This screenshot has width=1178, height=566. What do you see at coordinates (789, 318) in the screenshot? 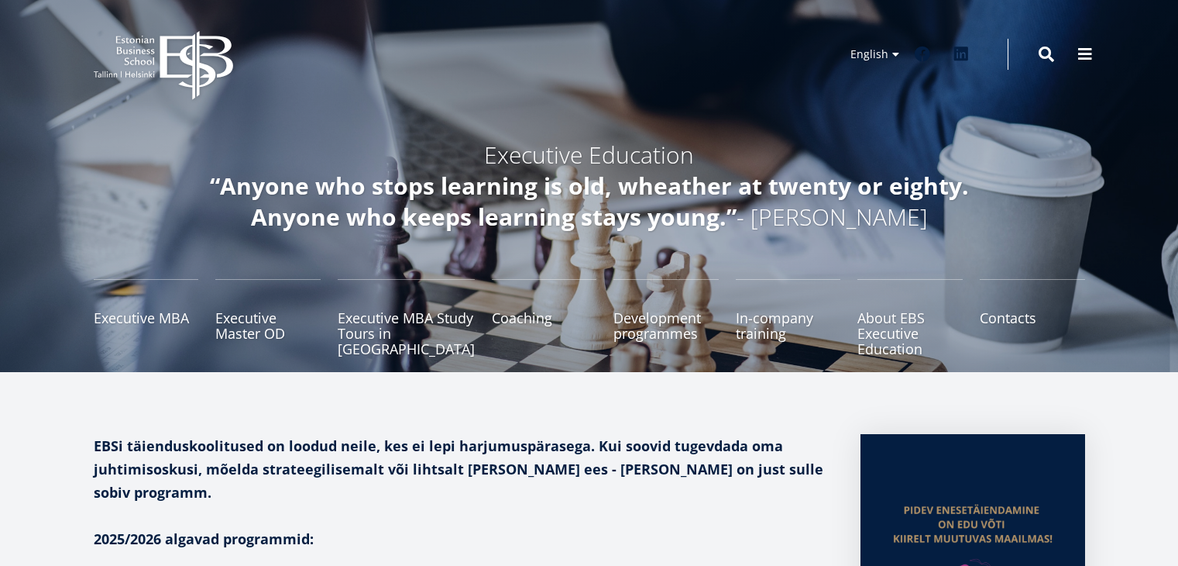
I see `a: In-company training` at bounding box center [789, 318].